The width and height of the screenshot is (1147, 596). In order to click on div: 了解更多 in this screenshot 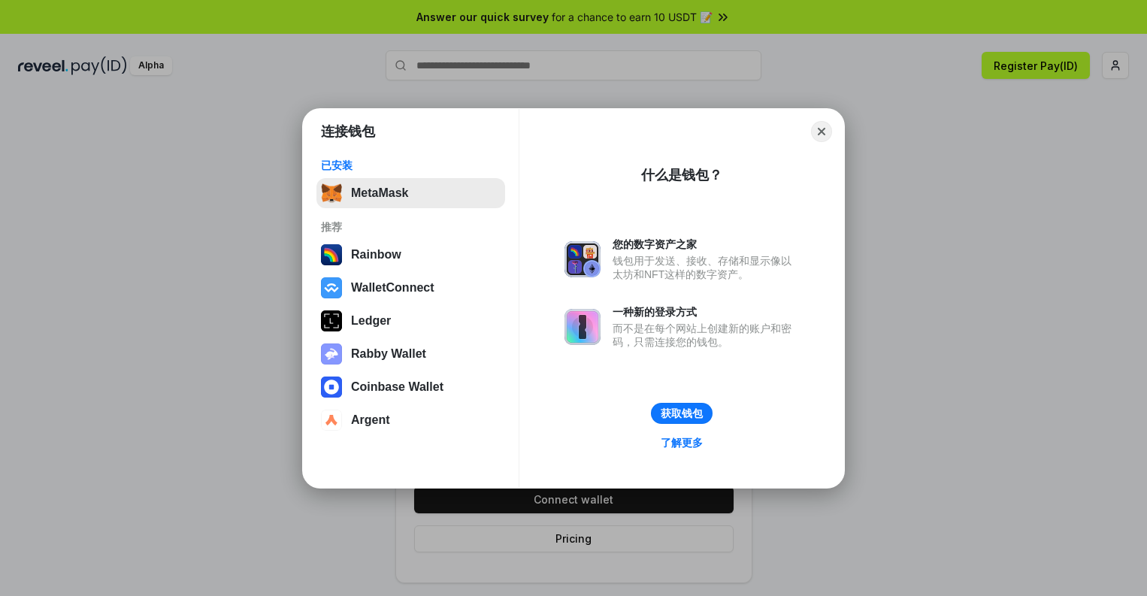, I will do `click(682, 443)`.